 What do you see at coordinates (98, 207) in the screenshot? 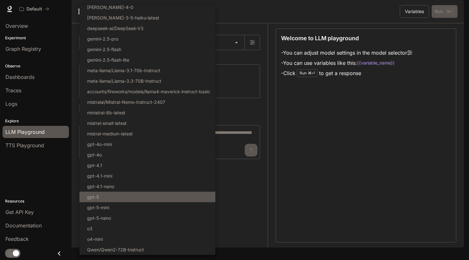
I see `p: gpt-5-mini` at bounding box center [98, 207].